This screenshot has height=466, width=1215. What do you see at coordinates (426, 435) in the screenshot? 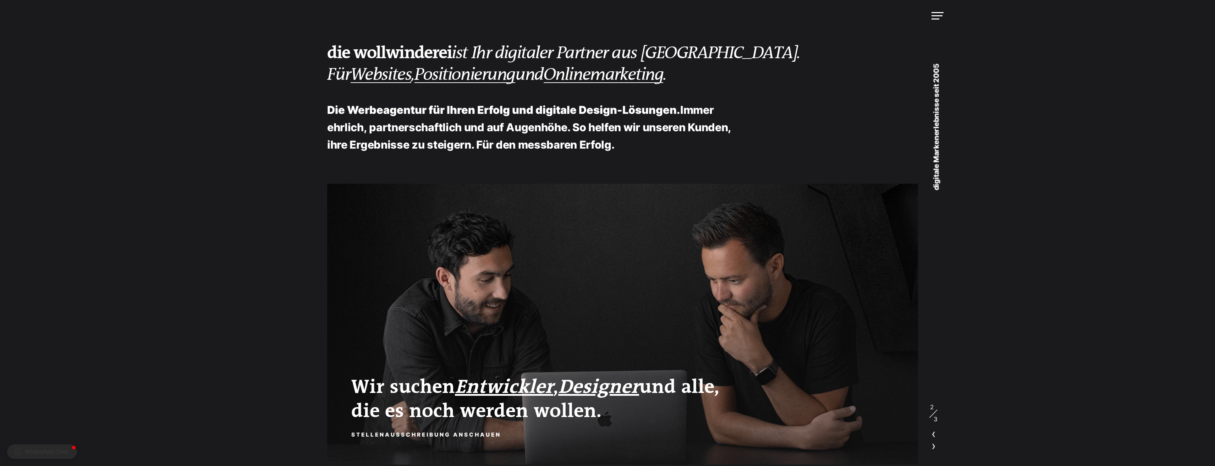
I see `a: Stellenausschreibung anschauen` at bounding box center [426, 435].